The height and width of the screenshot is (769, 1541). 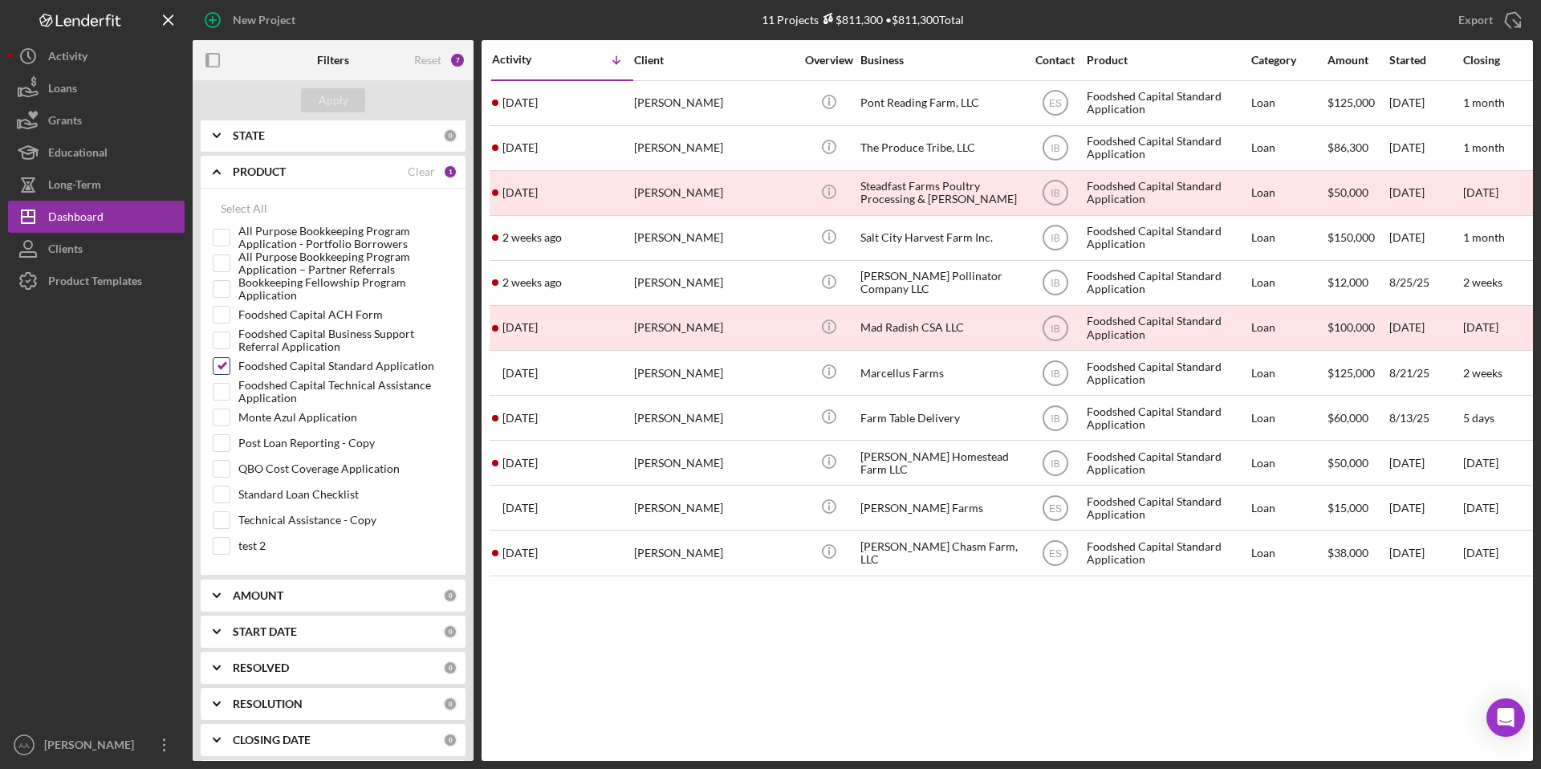 I want to click on button: Select All, so click(x=244, y=209).